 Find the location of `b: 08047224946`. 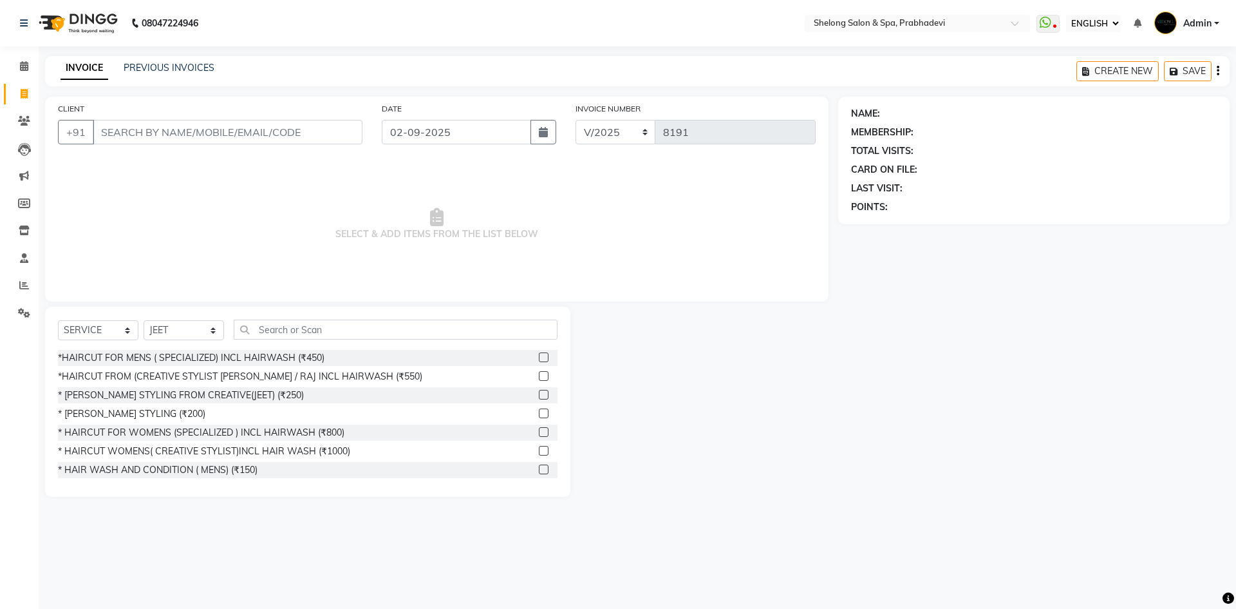

b: 08047224946 is located at coordinates (170, 23).